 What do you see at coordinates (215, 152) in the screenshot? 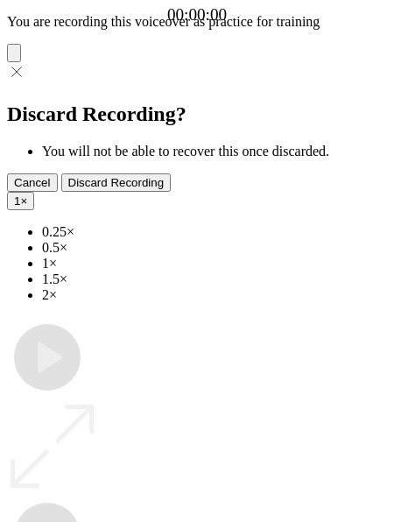
I see `li: You will not be able to recover this once discarded.` at bounding box center [215, 152].